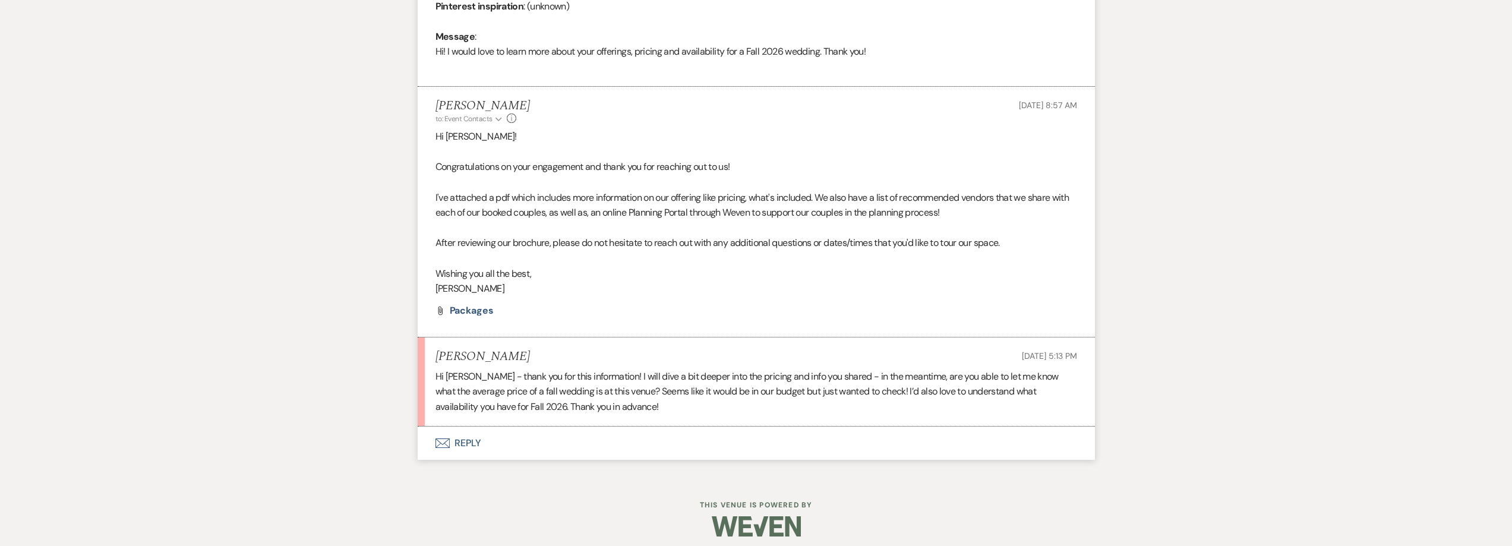 This screenshot has height=546, width=1512. Describe the element at coordinates (472, 310) in the screenshot. I see `span: Packages` at that location.